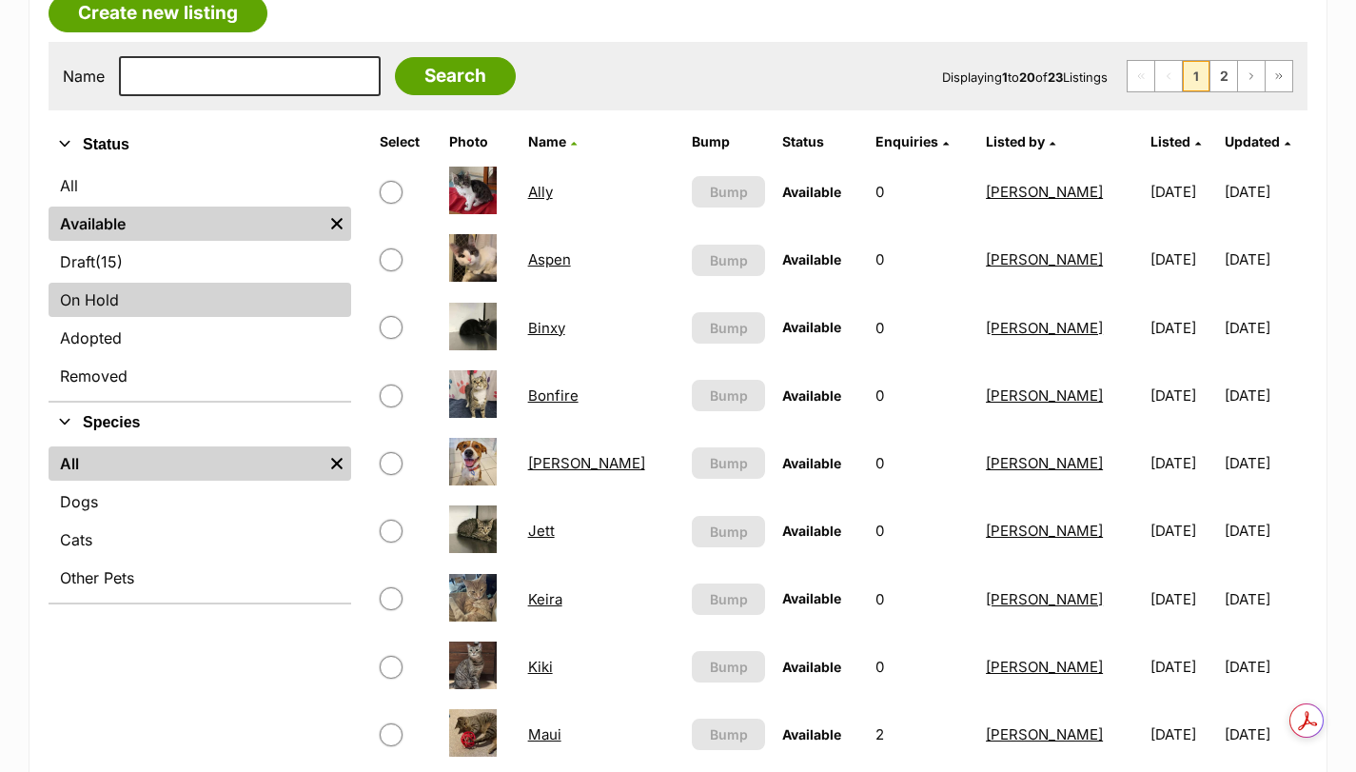  Describe the element at coordinates (544, 734) in the screenshot. I see `a: Maui` at that location.